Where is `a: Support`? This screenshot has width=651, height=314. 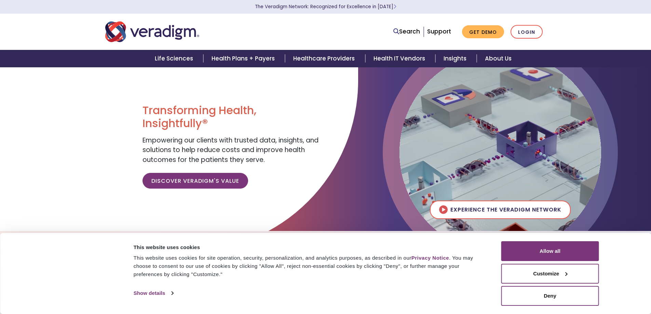
a: Support is located at coordinates (439, 31).